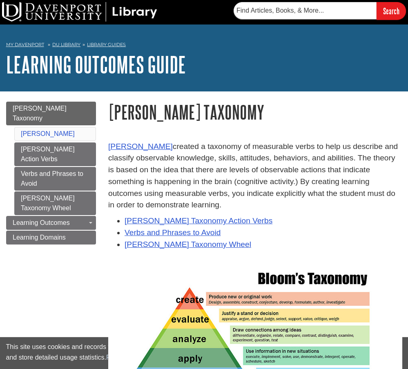 This screenshot has width=408, height=369. I want to click on a: Learning Outcomes Guide, so click(96, 64).